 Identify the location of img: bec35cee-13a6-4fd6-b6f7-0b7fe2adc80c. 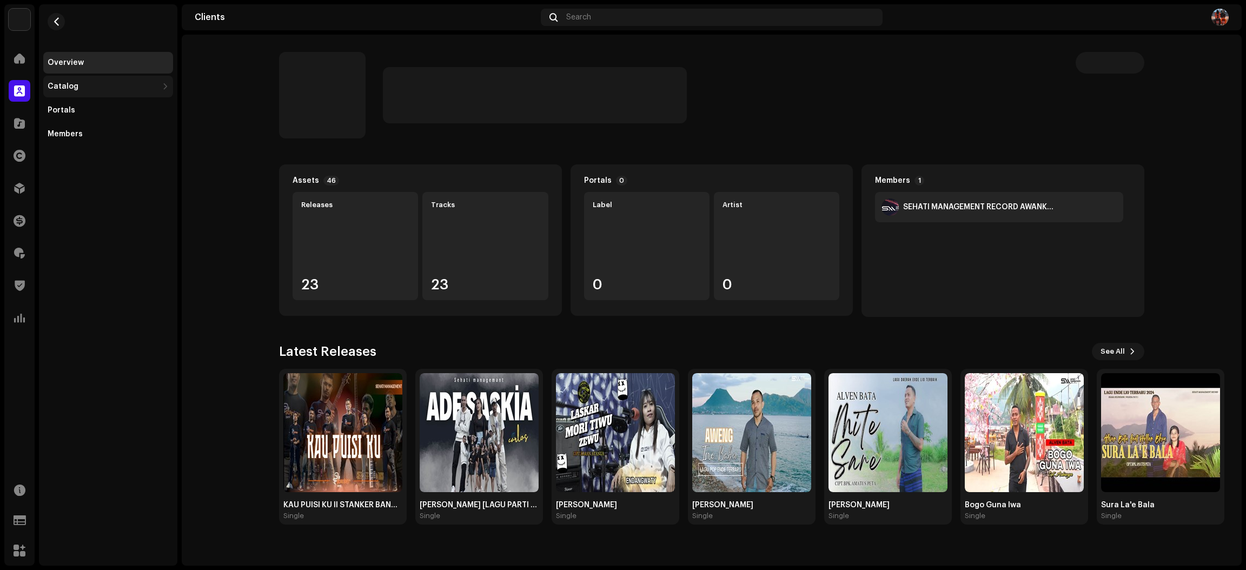
(1024, 433).